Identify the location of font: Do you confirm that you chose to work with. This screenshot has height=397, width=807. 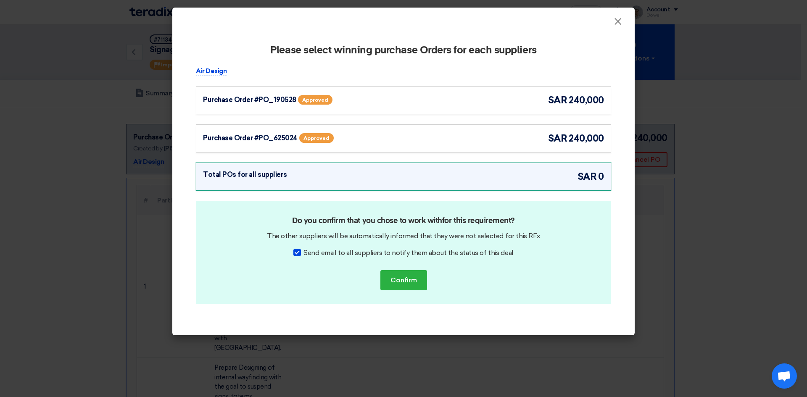
(367, 221).